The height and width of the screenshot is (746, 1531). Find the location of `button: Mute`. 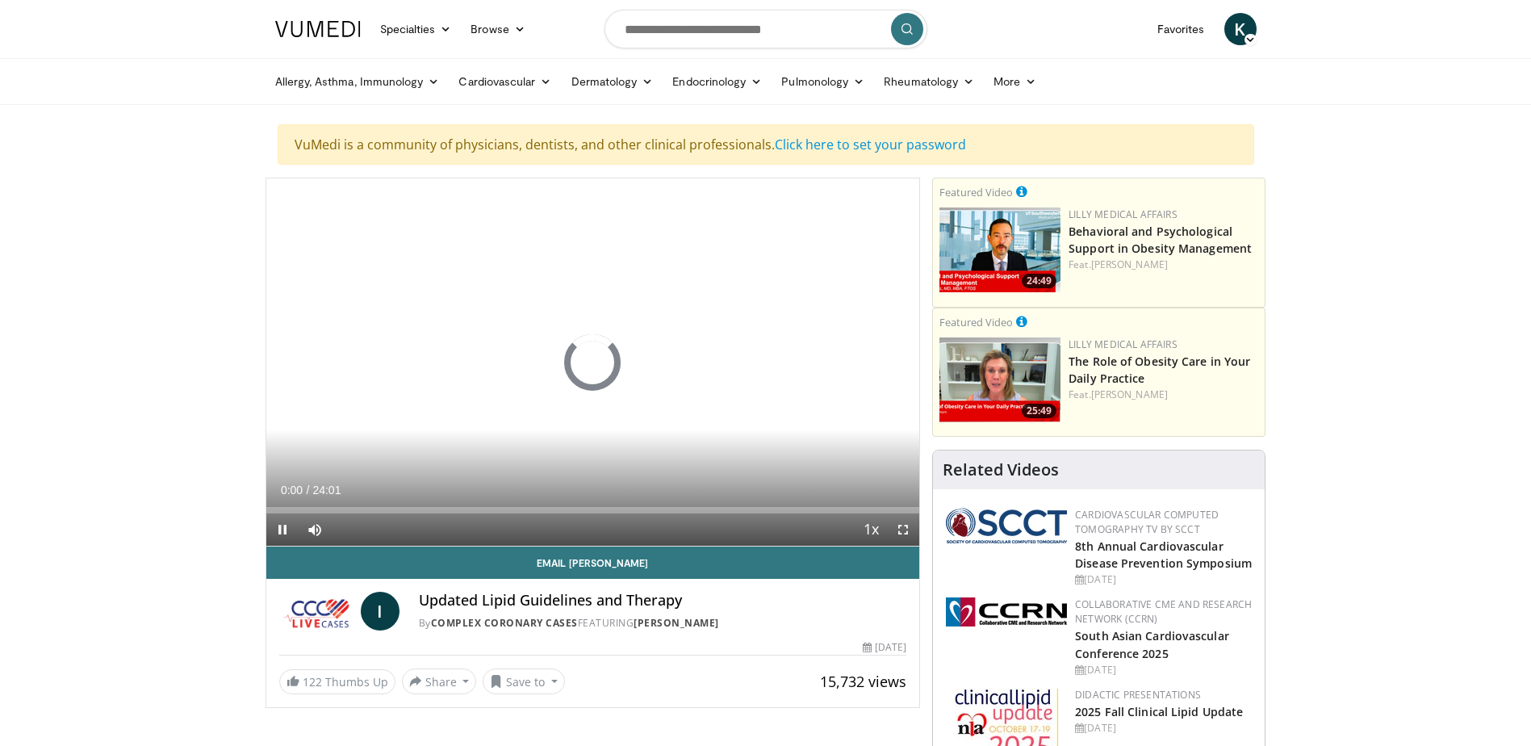

button: Mute is located at coordinates (315, 529).